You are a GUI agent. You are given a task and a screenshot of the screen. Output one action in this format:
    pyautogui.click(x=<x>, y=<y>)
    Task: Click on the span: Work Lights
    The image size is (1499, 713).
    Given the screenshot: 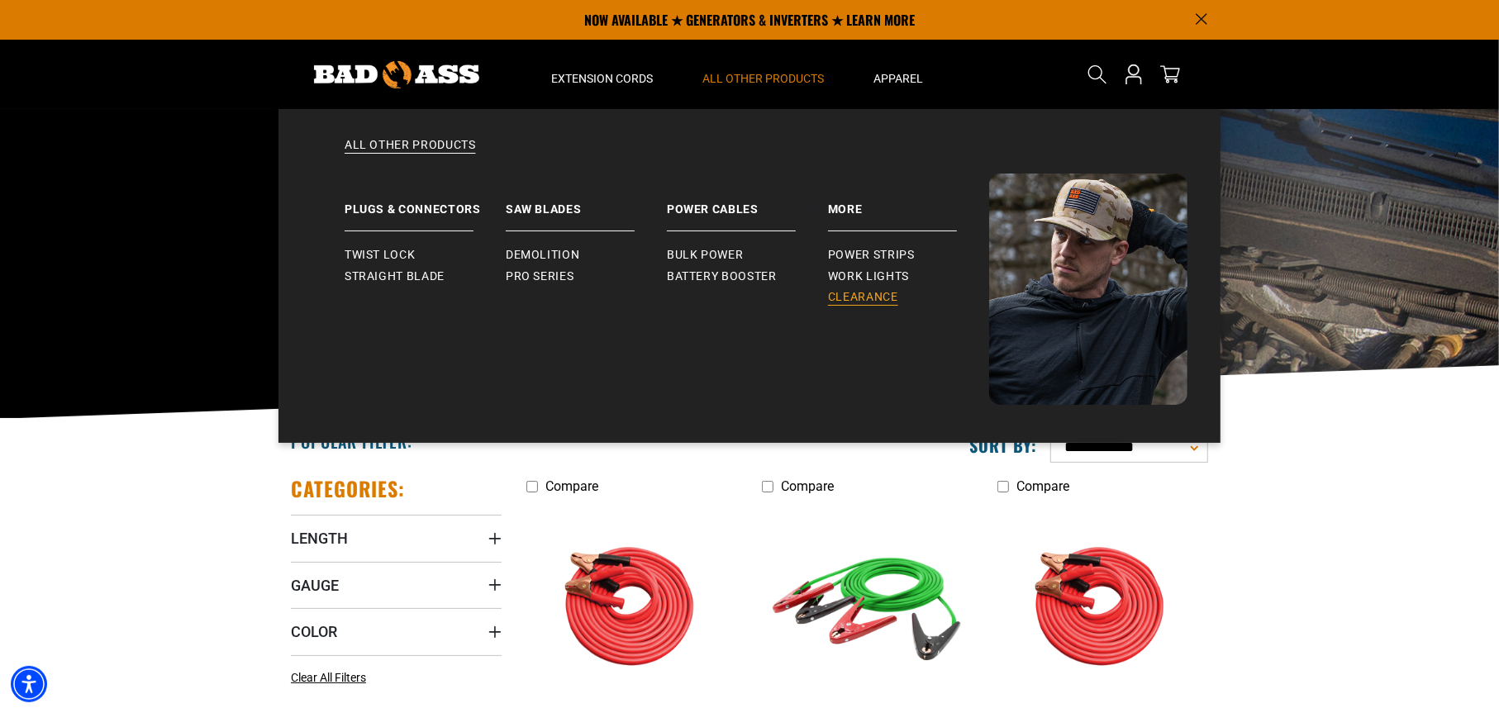 What is the action you would take?
    pyautogui.click(x=869, y=277)
    